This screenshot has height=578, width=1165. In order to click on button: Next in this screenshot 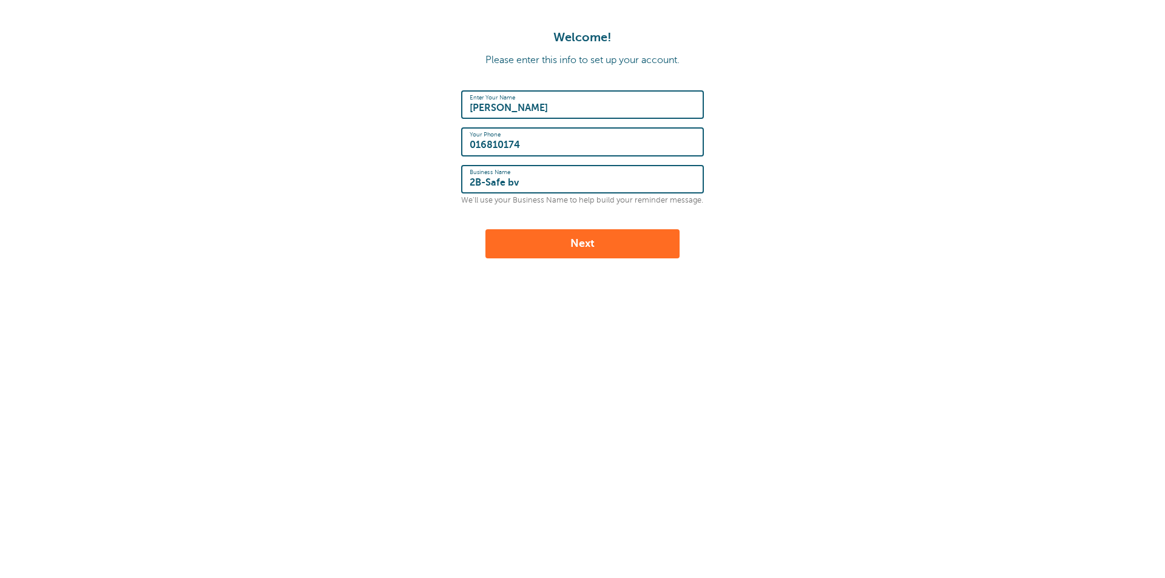, I will do `click(582, 244)`.